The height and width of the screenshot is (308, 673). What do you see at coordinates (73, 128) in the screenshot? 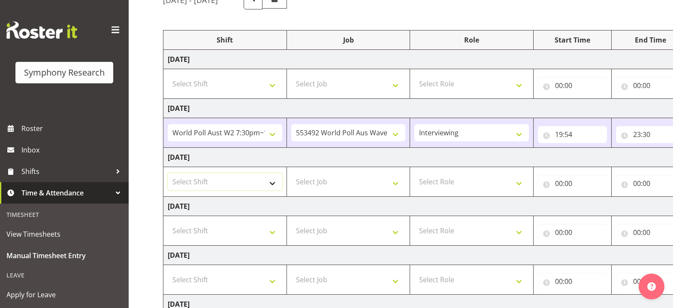
I see `span: Roster` at bounding box center [73, 128].